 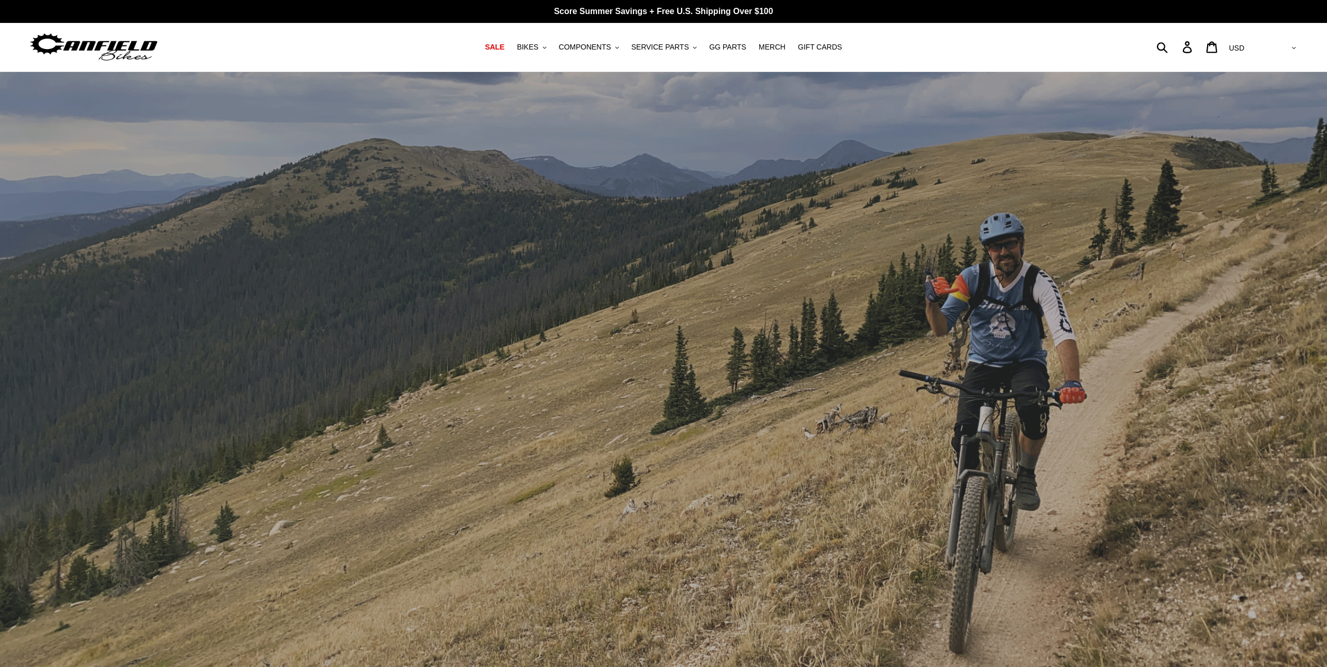 I want to click on a: MERCH, so click(x=772, y=47).